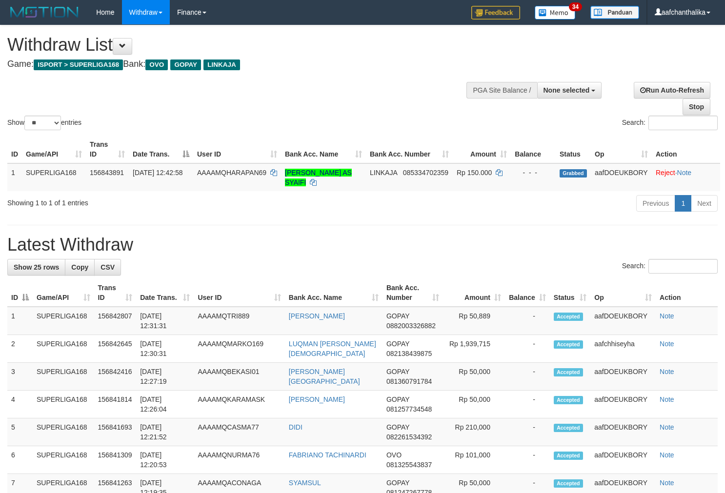 The image size is (725, 493). Describe the element at coordinates (409, 465) in the screenshot. I see `span: Copy 081325543837 to clipboard` at that location.